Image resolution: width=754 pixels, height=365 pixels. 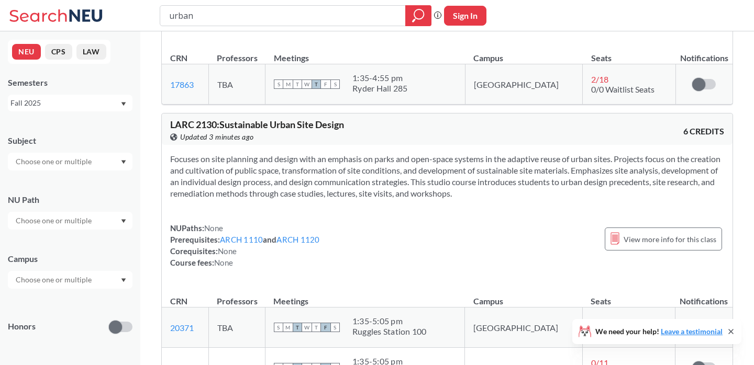 What do you see at coordinates (390, 332) in the screenshot?
I see `div: Ruggles Station 100` at bounding box center [390, 332].